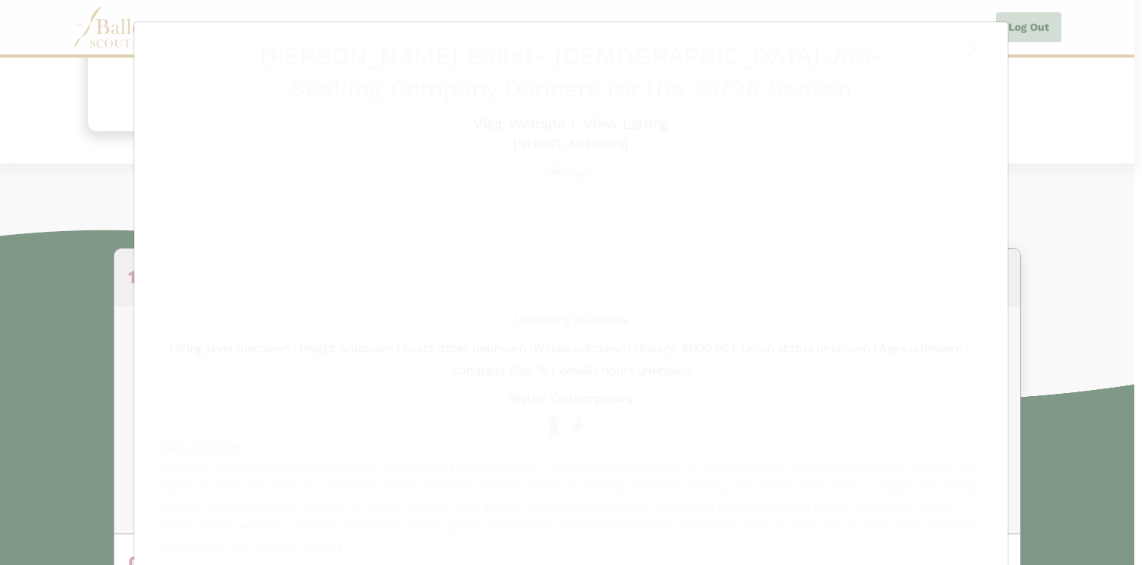 The width and height of the screenshot is (1142, 565). What do you see at coordinates (808, 348) in the screenshot?
I see `h5: Union status unknown |` at bounding box center [808, 348].